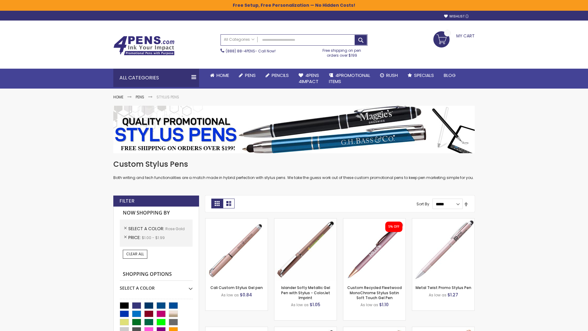 This screenshot has height=331, width=588. Describe the element at coordinates (374, 292) in the screenshot. I see `a: Custom Recycled Fleetwood MonoChrome Stylus Satin Soft Touch Gel Pen` at that location.